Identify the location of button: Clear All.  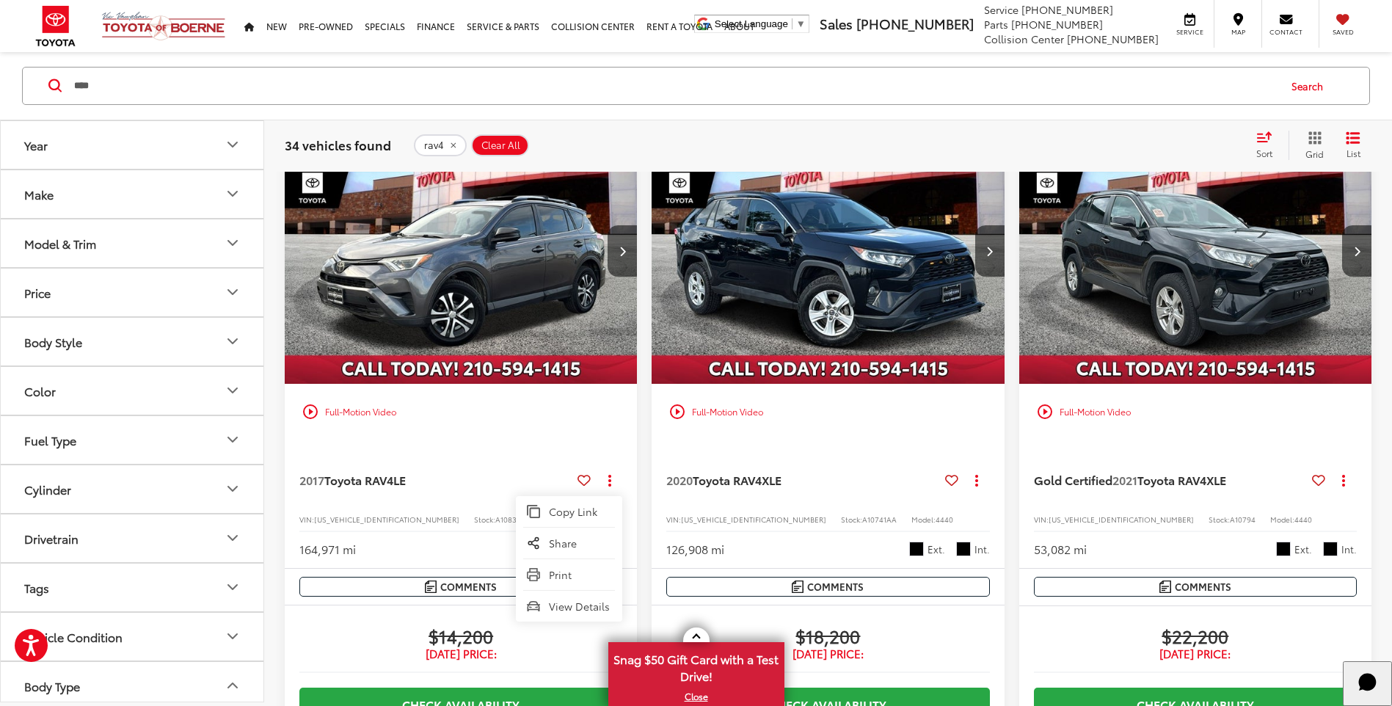
(500, 145).